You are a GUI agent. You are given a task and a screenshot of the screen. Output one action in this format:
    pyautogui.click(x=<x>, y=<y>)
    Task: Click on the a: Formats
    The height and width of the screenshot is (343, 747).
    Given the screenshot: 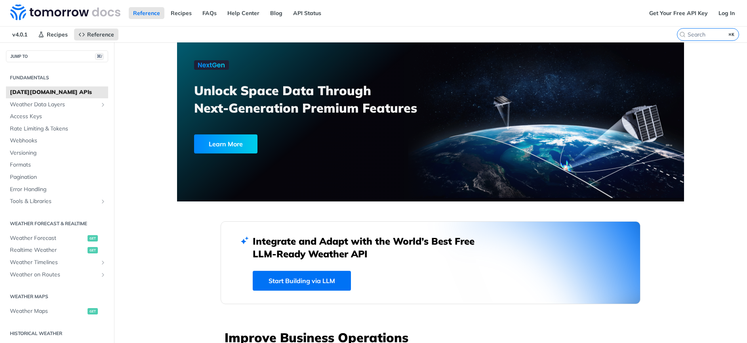 What is the action you would take?
    pyautogui.click(x=57, y=165)
    